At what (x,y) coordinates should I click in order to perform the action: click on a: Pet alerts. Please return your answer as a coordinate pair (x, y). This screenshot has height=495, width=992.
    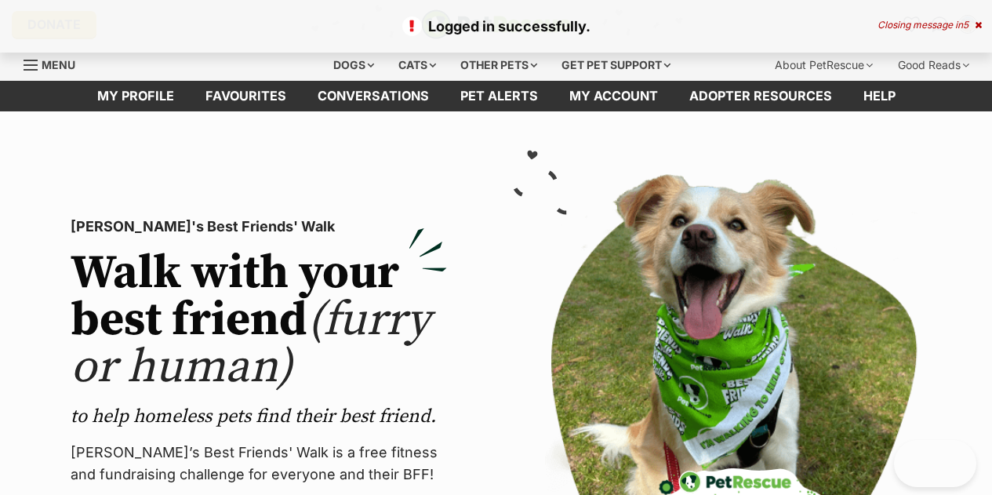
    Looking at the image, I should click on (499, 96).